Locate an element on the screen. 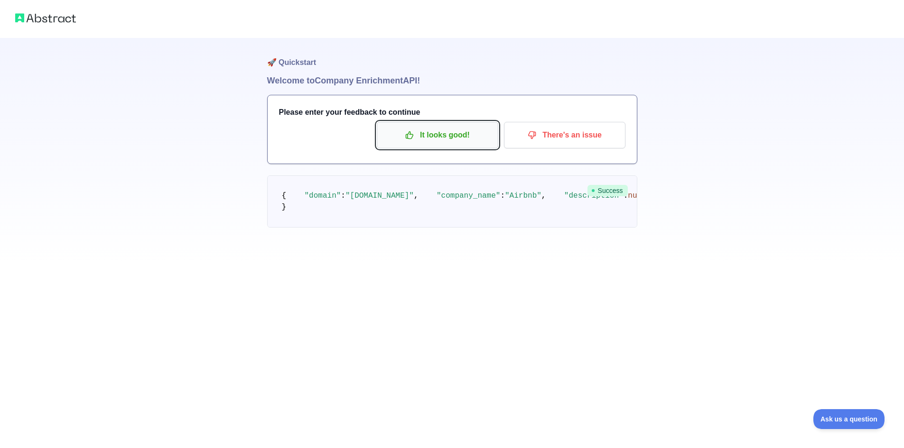 Image resolution: width=904 pixels, height=448 pixels. h3: Please enter your feedback to continue is located at coordinates (452, 112).